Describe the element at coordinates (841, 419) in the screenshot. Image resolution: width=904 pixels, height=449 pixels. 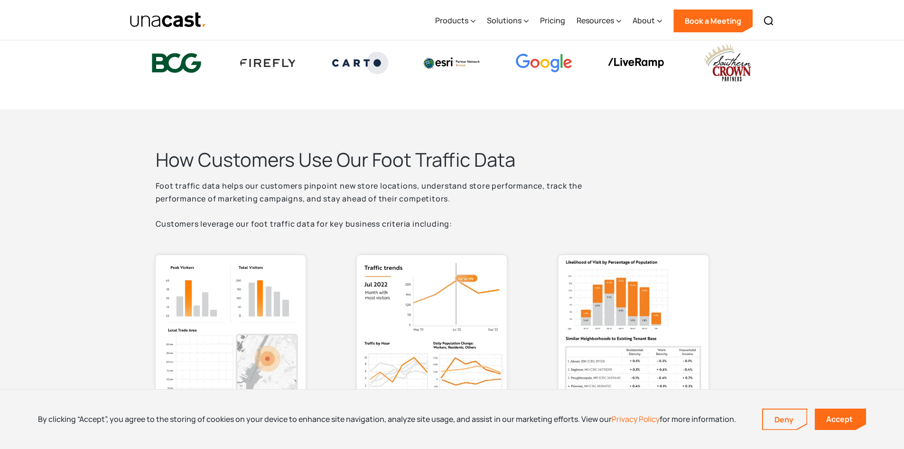
I see `a: Accept` at that location.